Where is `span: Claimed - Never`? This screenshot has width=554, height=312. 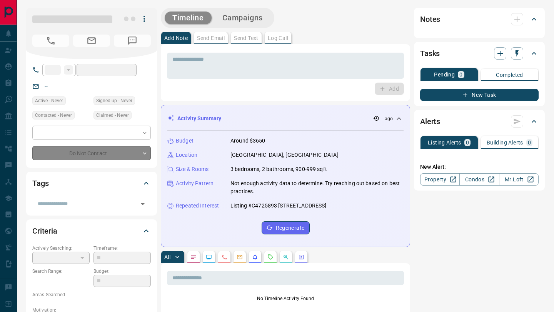 span: Claimed - Never is located at coordinates (112, 115).